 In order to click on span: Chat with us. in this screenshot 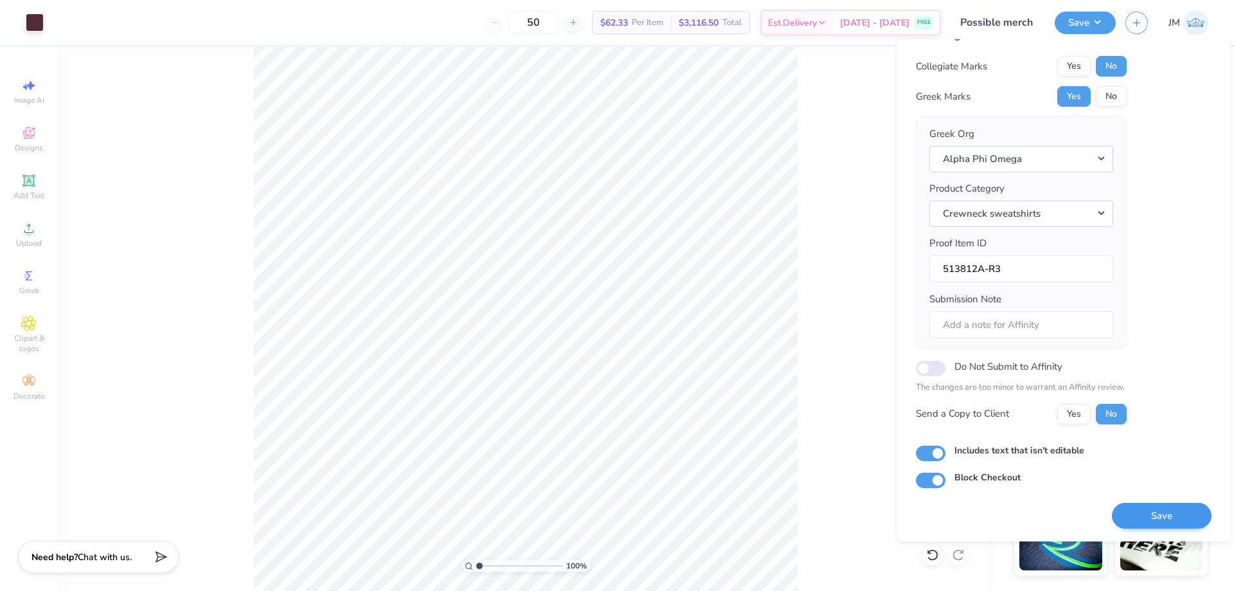, I will do `click(105, 557)`.